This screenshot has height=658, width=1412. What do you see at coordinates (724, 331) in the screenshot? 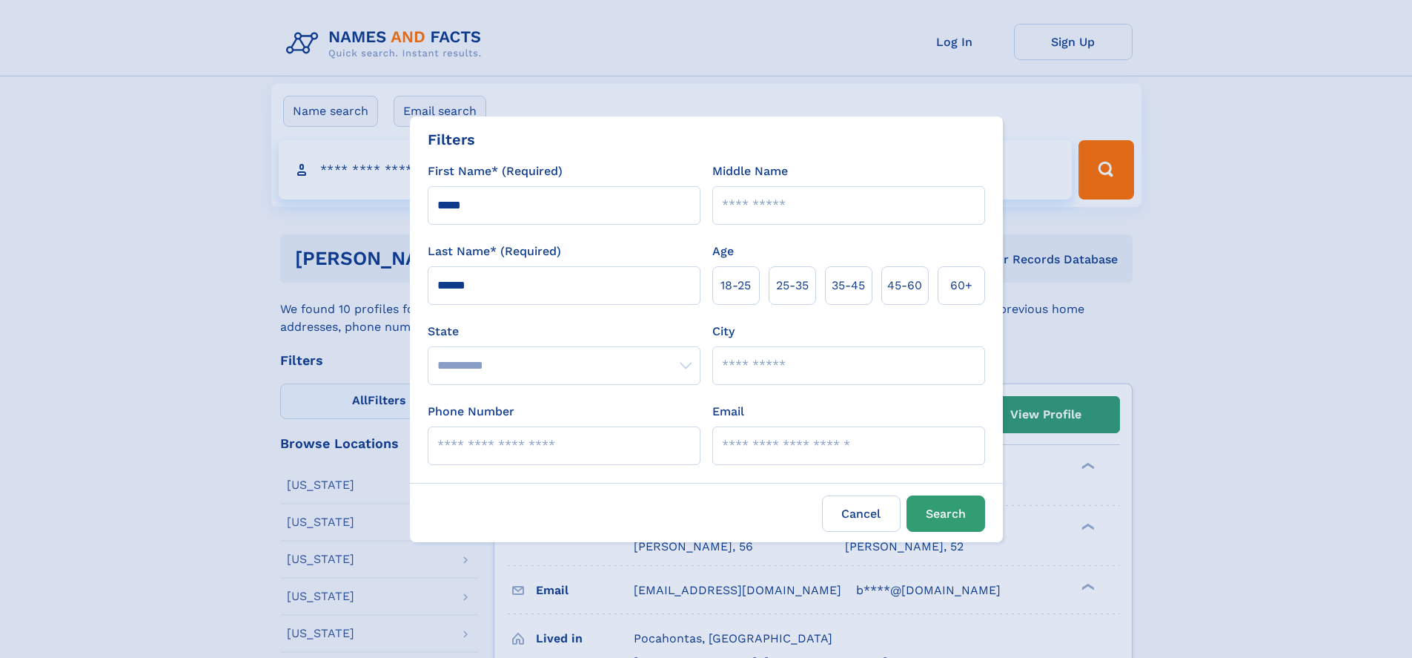
I see `label: City` at bounding box center [724, 331].